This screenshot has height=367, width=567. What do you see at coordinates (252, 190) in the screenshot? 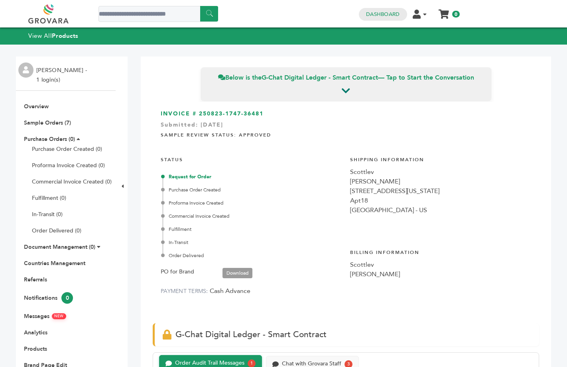
I see `div: Purchase Order Created` at bounding box center [252, 190].